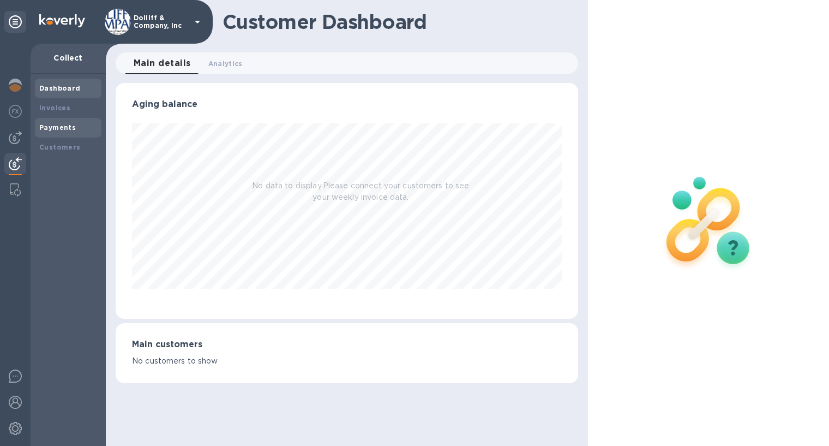  I want to click on p: Collect, so click(68, 58).